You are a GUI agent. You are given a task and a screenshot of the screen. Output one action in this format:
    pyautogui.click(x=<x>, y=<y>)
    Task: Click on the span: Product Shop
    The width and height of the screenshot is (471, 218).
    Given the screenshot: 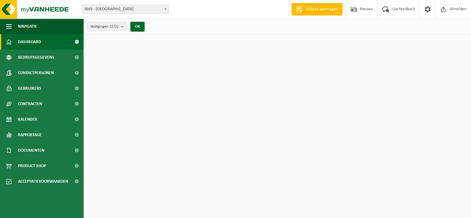 What is the action you would take?
    pyautogui.click(x=32, y=166)
    